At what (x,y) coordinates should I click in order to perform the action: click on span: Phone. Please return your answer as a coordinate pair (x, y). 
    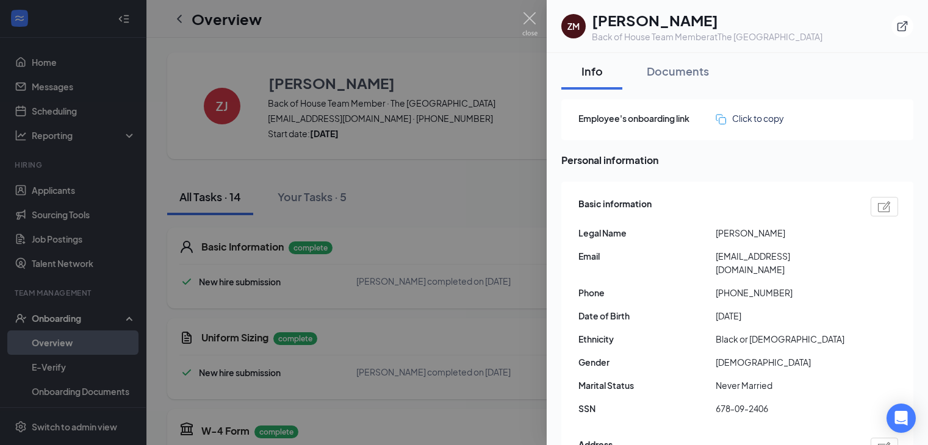
    Looking at the image, I should click on (647, 293).